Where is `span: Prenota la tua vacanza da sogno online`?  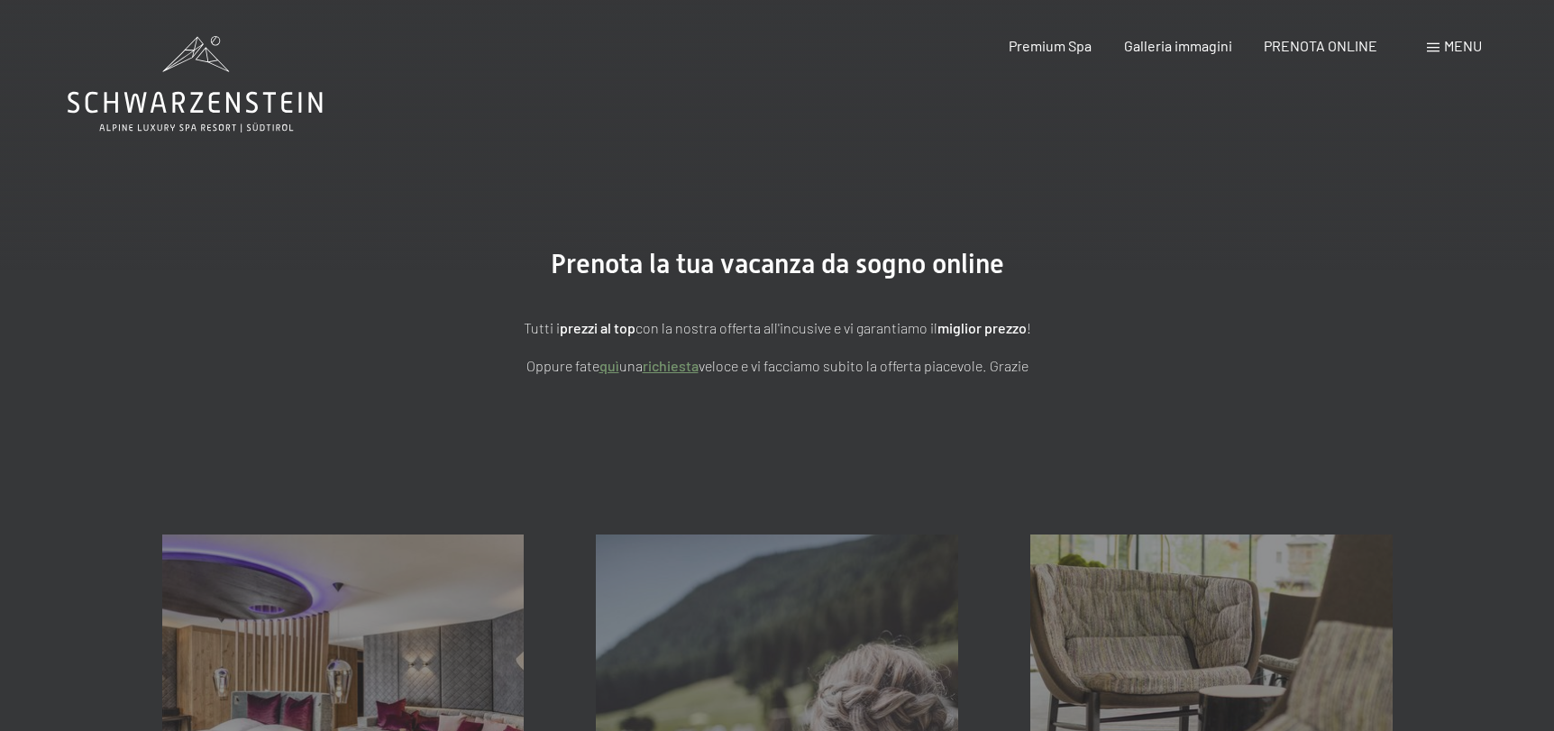
span: Prenota la tua vacanza da sogno online is located at coordinates (777, 263).